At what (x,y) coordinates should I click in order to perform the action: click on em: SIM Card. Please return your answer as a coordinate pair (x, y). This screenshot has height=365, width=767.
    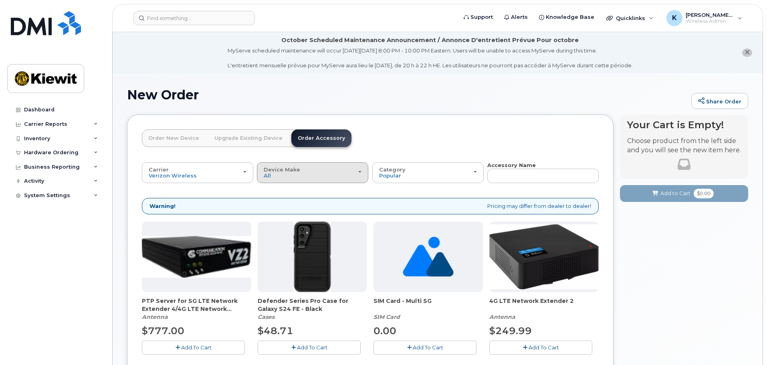
    Looking at the image, I should click on (387, 317).